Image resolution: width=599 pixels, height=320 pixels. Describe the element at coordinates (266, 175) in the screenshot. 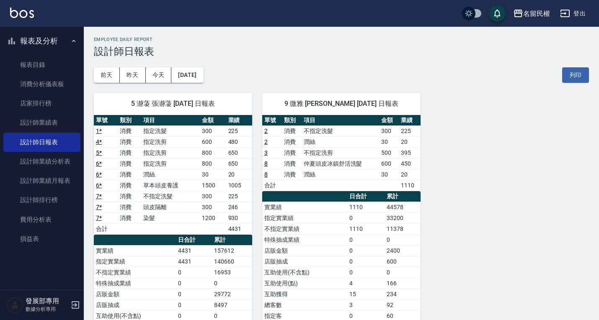

I see `a: 8` at that location.